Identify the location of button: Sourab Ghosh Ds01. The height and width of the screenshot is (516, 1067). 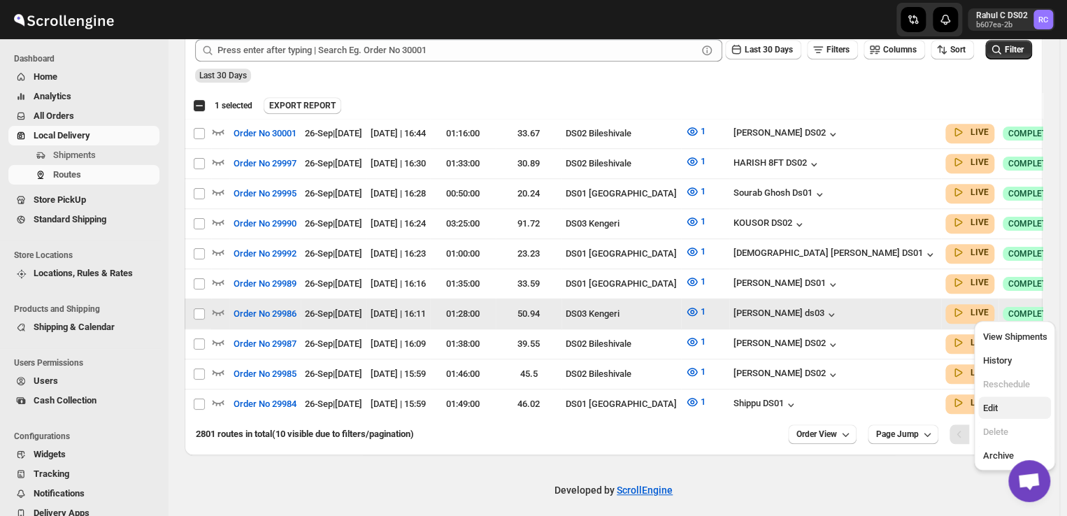
(780, 194).